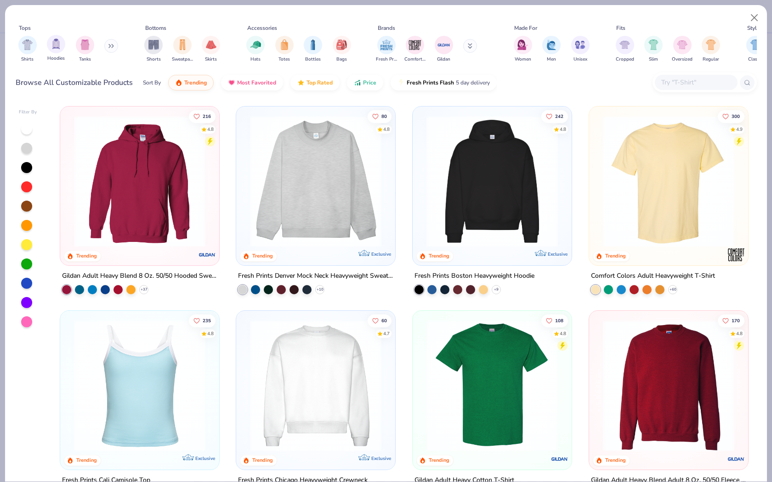  I want to click on span: Fresh Prints, so click(386, 59).